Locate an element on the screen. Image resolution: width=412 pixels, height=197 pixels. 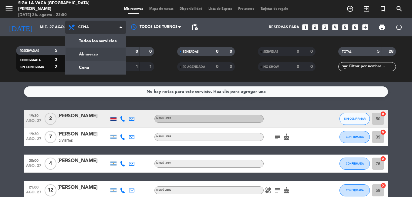
i: healing is located at coordinates (268, 190).